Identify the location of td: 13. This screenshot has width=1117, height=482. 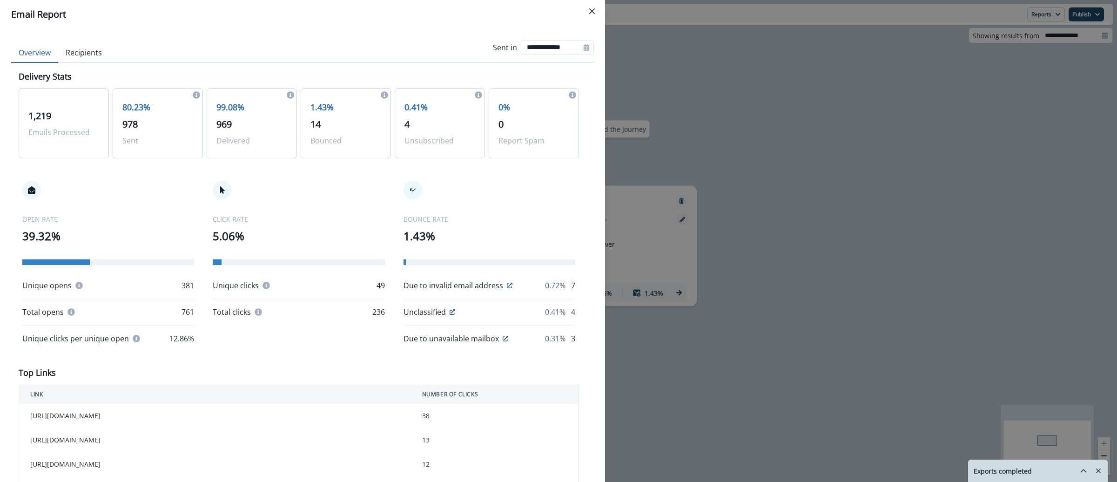
(495, 440).